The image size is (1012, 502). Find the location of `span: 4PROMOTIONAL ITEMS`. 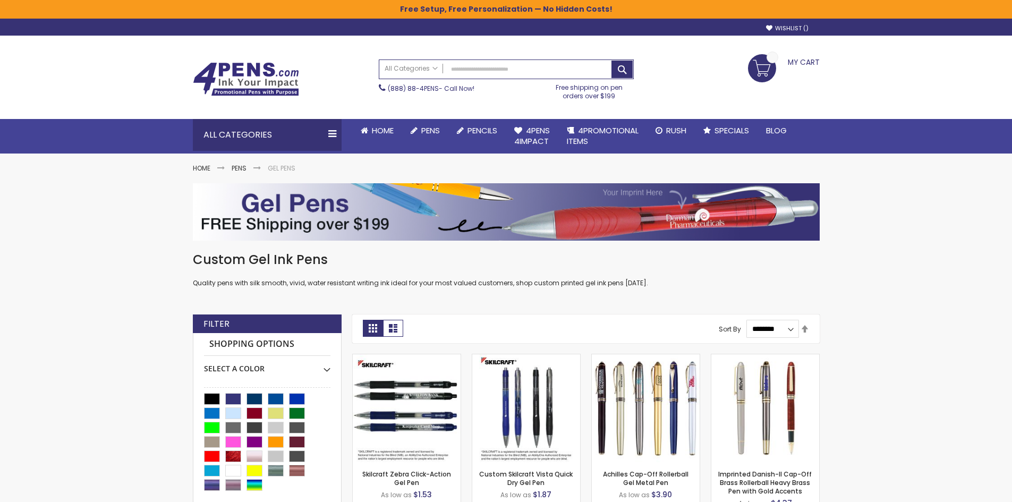

span: 4PROMOTIONAL ITEMS is located at coordinates (602, 135).